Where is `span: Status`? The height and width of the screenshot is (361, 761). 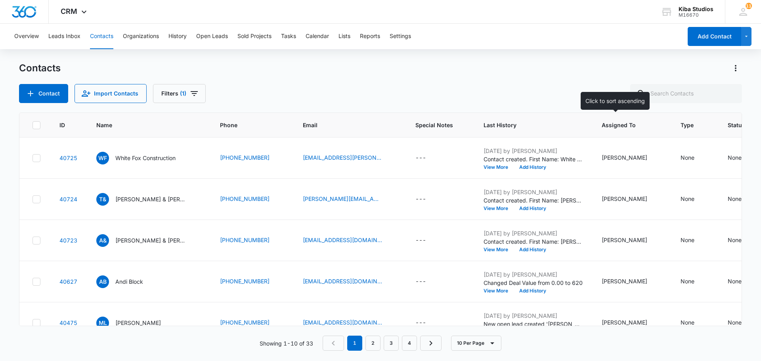 span: Status is located at coordinates (736, 125).